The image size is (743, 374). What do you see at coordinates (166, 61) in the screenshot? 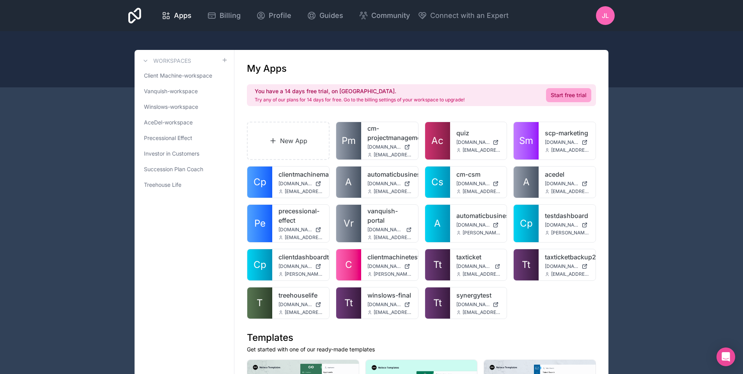
I see `a: Workspaces` at bounding box center [166, 61].